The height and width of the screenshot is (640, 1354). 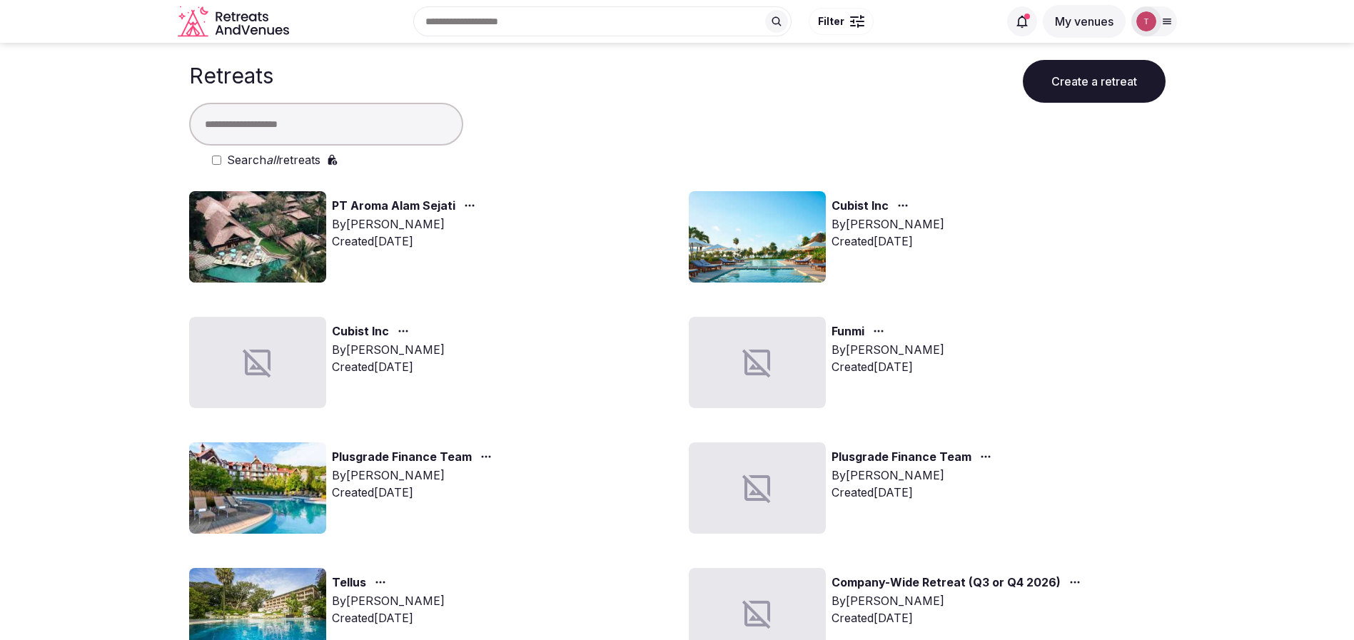 I want to click on button: My venues, so click(x=1084, y=21).